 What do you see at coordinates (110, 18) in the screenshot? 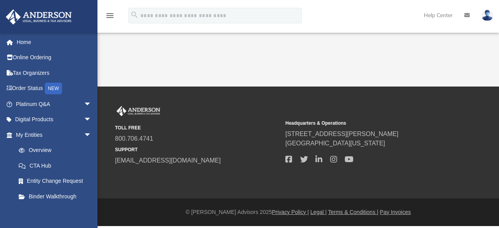
I see `a: menu` at bounding box center [110, 18].